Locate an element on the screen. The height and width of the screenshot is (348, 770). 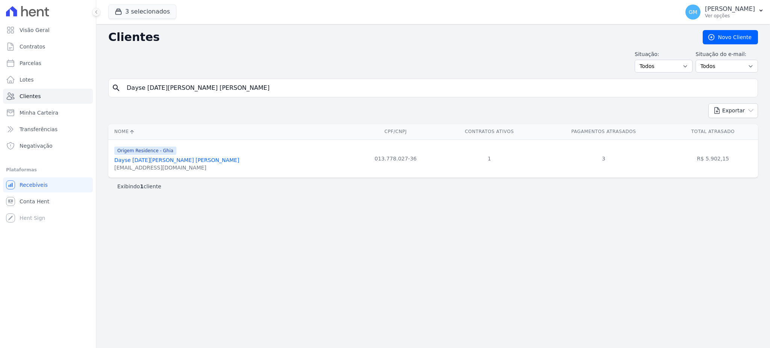
td: 3 is located at coordinates (604, 158).